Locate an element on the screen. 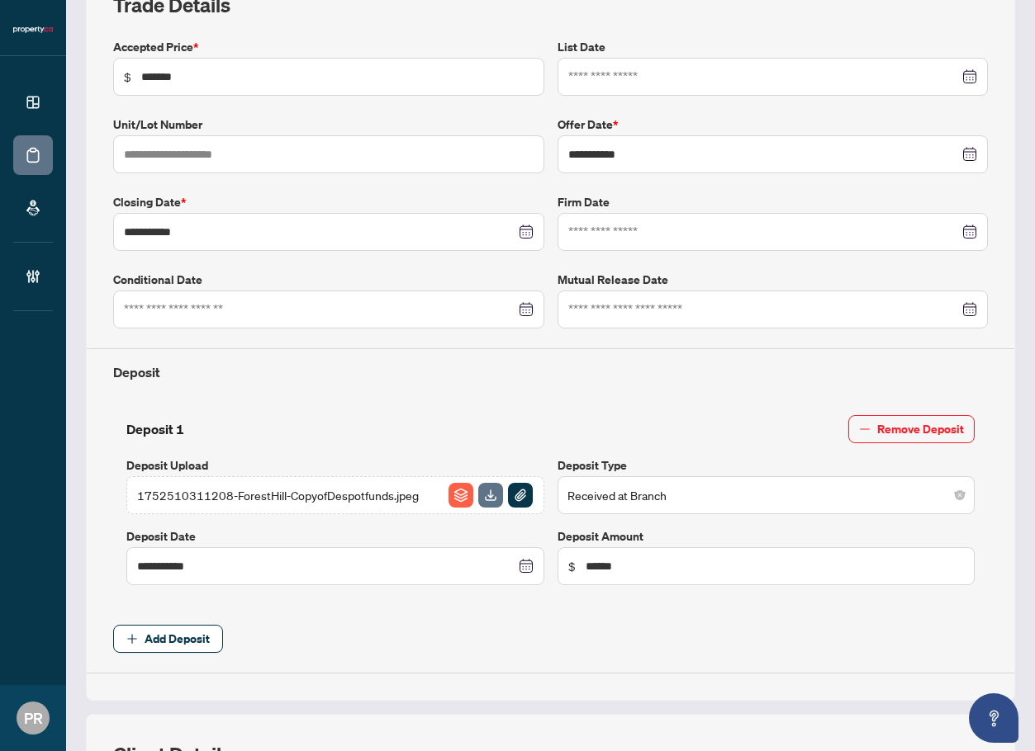 This screenshot has height=751, width=1035. button: File Attachement is located at coordinates (520, 495).